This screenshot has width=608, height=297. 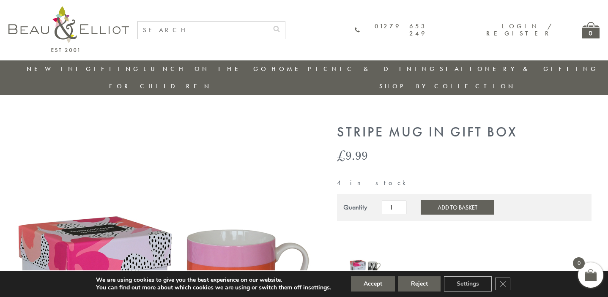 What do you see at coordinates (394, 207) in the screenshot?
I see `input: Product quantity` at bounding box center [394, 207].